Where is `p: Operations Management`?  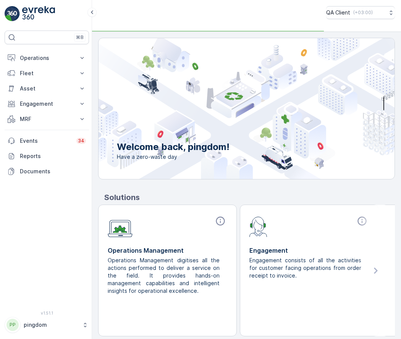
p: Operations Management is located at coordinates (167, 250).